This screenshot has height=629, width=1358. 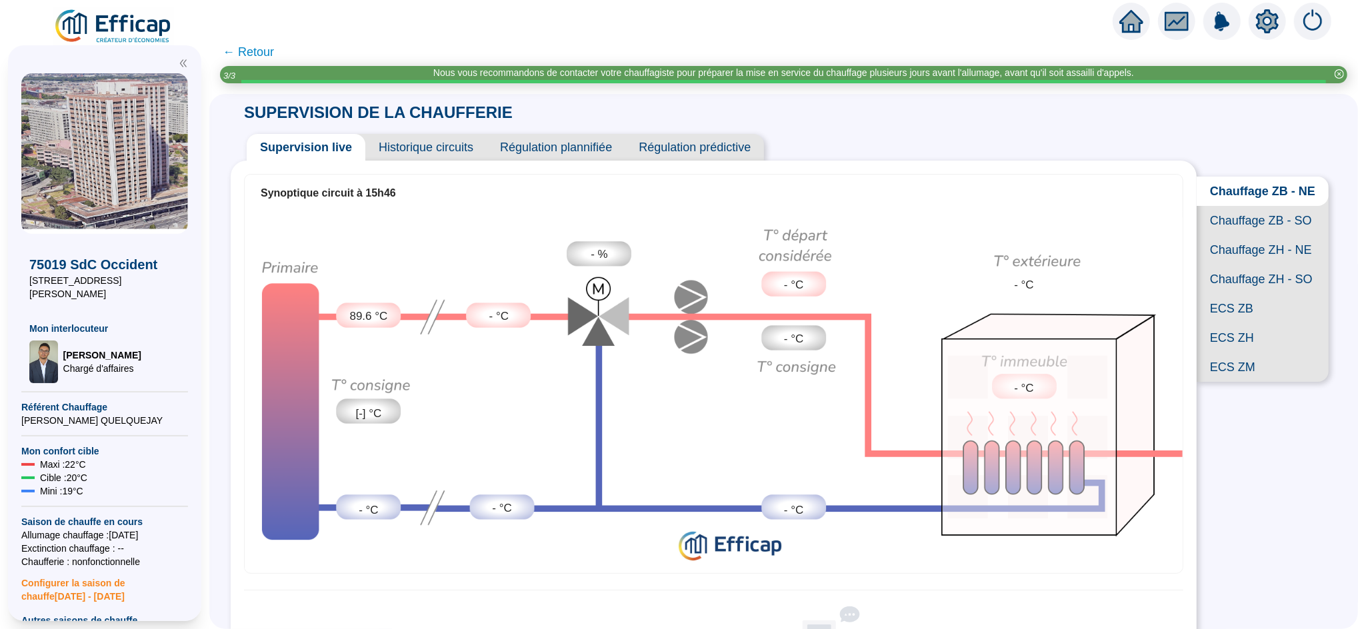 What do you see at coordinates (105, 562) in the screenshot?
I see `span: Chaufferie : non fonctionnelle` at bounding box center [105, 562].